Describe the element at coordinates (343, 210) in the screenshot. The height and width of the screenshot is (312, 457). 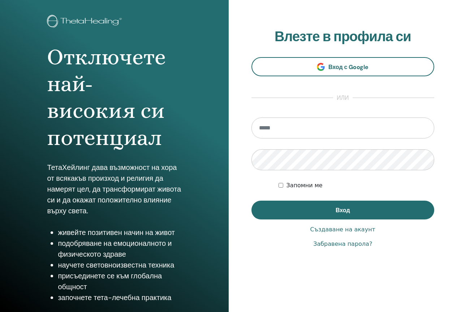
I see `button: Вход` at that location.